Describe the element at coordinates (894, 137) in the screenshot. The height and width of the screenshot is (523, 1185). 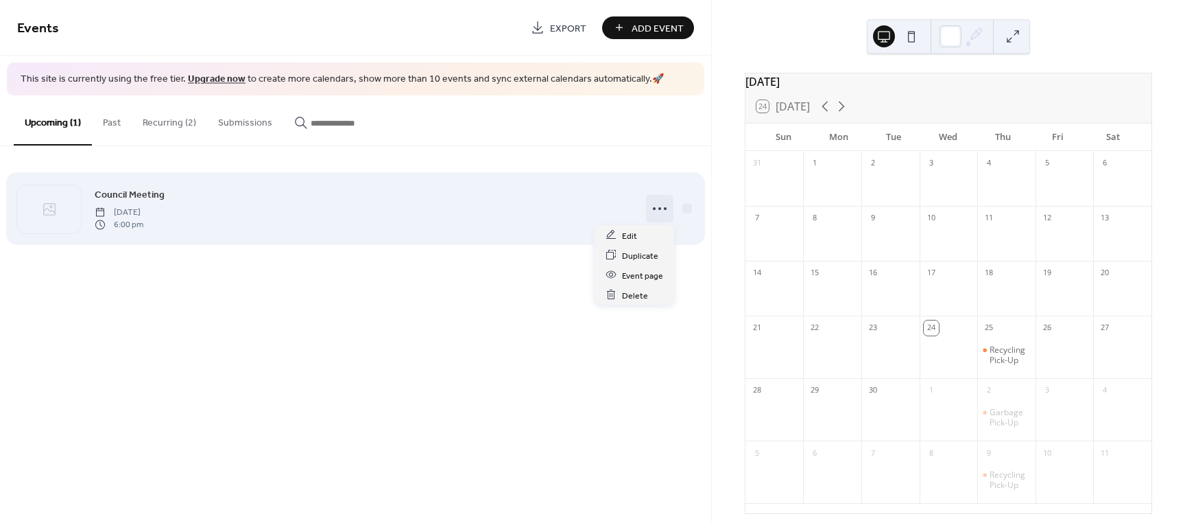
I see `div: Tue` at that location.